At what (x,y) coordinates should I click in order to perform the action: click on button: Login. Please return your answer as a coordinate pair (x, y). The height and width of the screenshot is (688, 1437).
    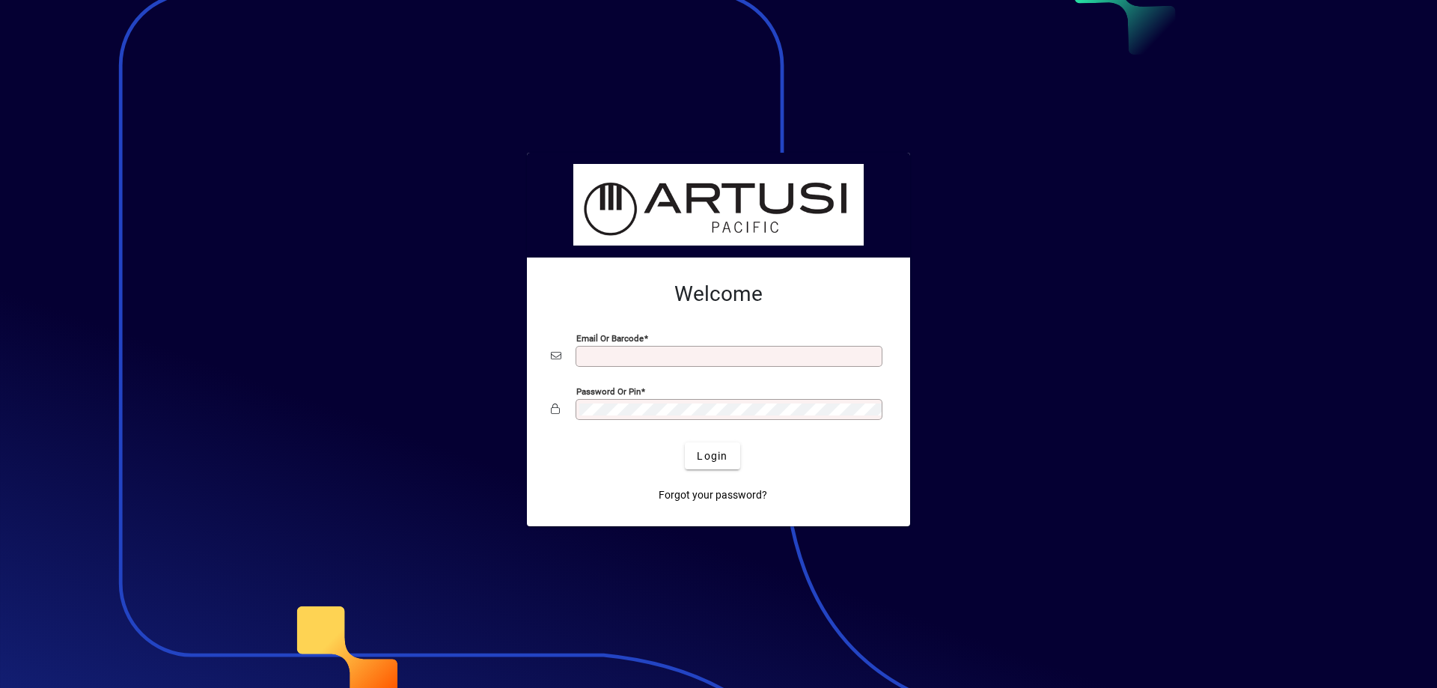
    Looking at the image, I should click on (712, 456).